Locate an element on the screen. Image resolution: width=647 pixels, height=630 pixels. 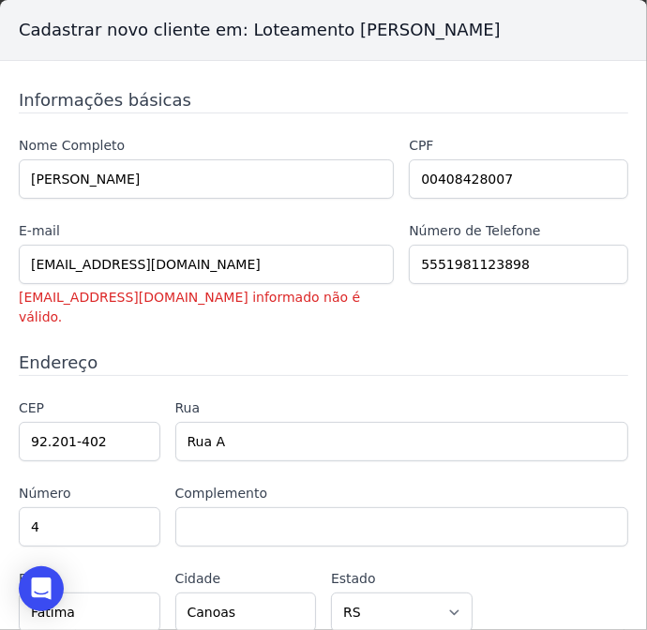
label: CEP is located at coordinates (89, 408).